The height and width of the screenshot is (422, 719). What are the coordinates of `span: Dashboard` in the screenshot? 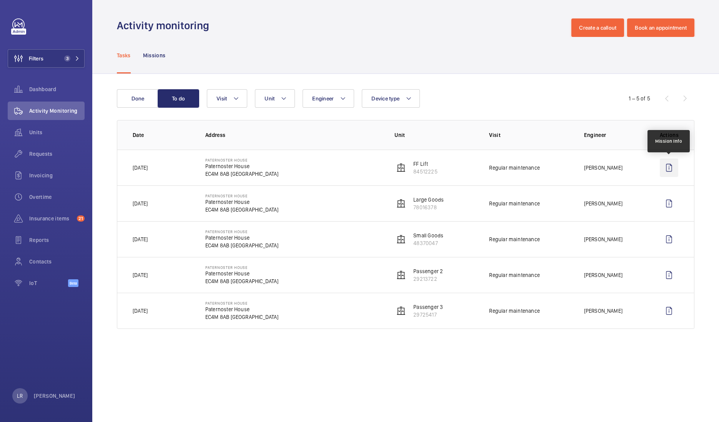 It's located at (57, 89).